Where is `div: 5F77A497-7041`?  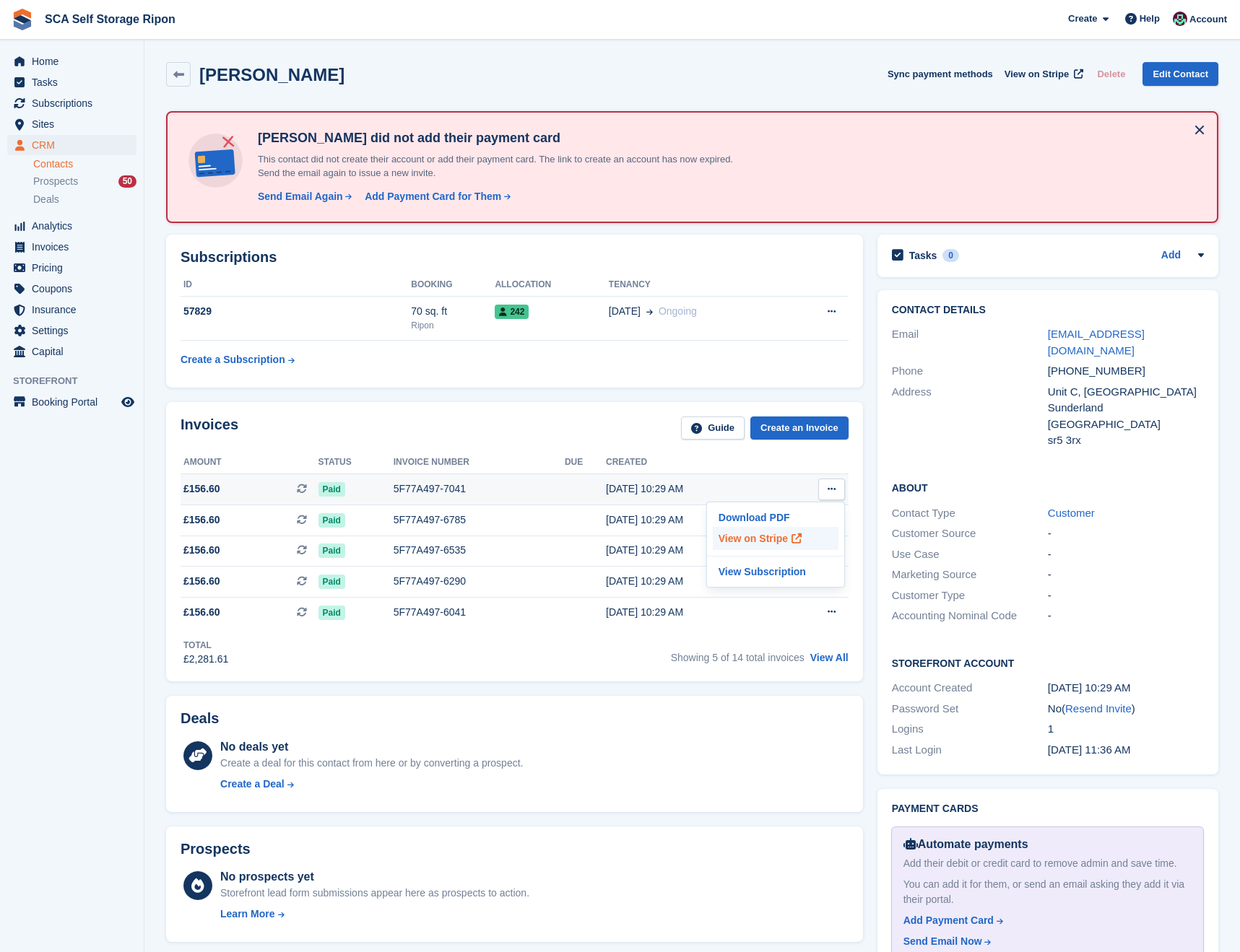
div: 5F77A497-7041 is located at coordinates (479, 489).